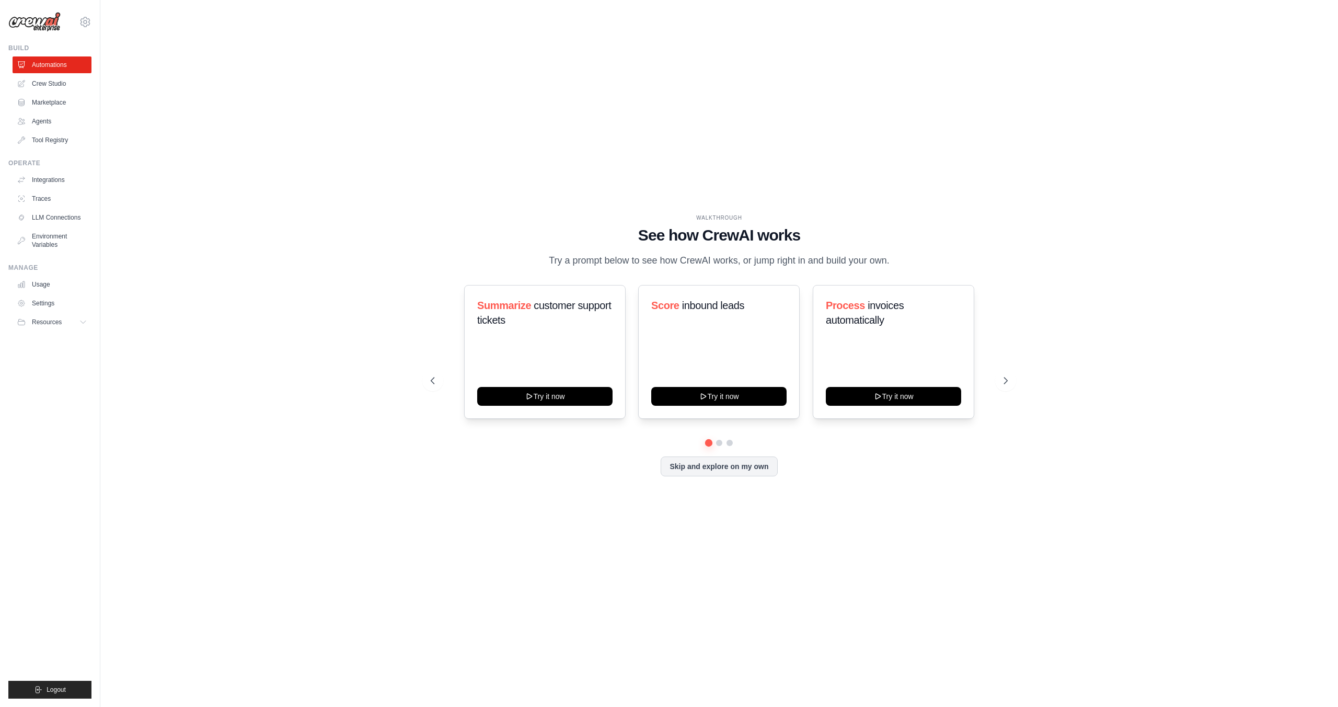 This screenshot has height=707, width=1338. What do you see at coordinates (52, 322) in the screenshot?
I see `button: Resources` at bounding box center [52, 322].